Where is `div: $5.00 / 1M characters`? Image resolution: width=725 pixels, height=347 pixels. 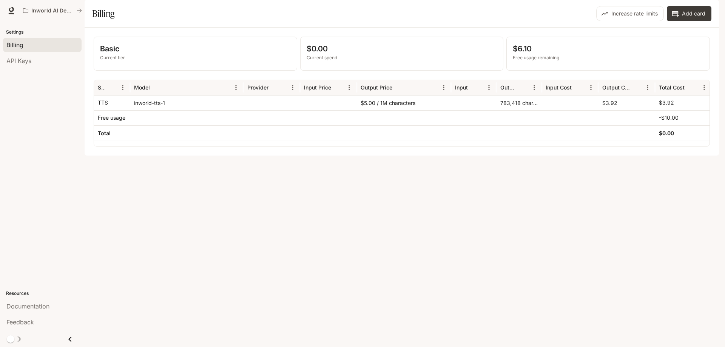
div: $5.00 / 1M characters is located at coordinates (404, 103).